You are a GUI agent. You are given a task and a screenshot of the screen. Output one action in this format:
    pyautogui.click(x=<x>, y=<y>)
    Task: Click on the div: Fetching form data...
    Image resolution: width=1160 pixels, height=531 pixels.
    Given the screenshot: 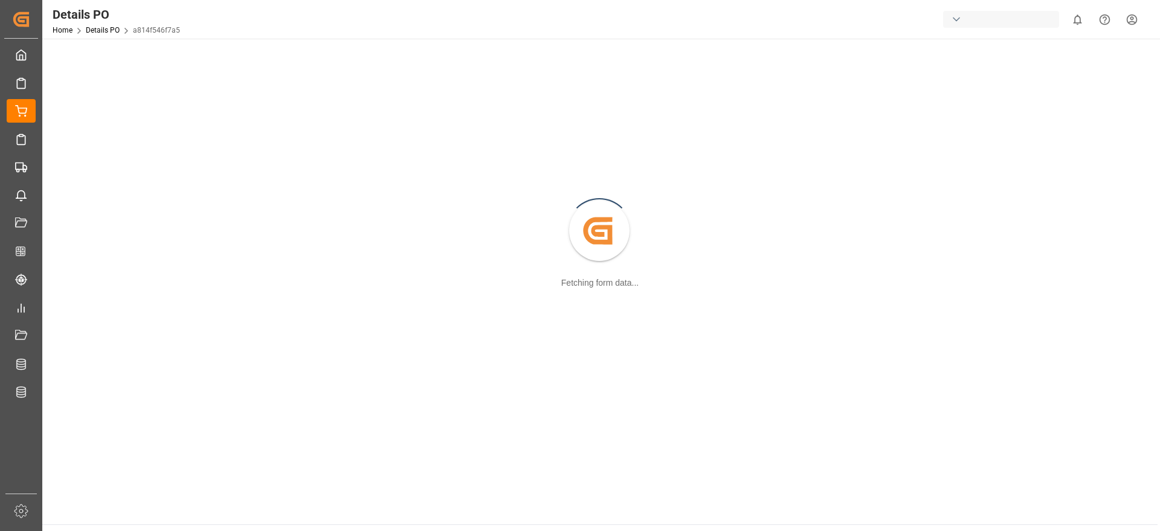 What is the action you would take?
    pyautogui.click(x=600, y=283)
    